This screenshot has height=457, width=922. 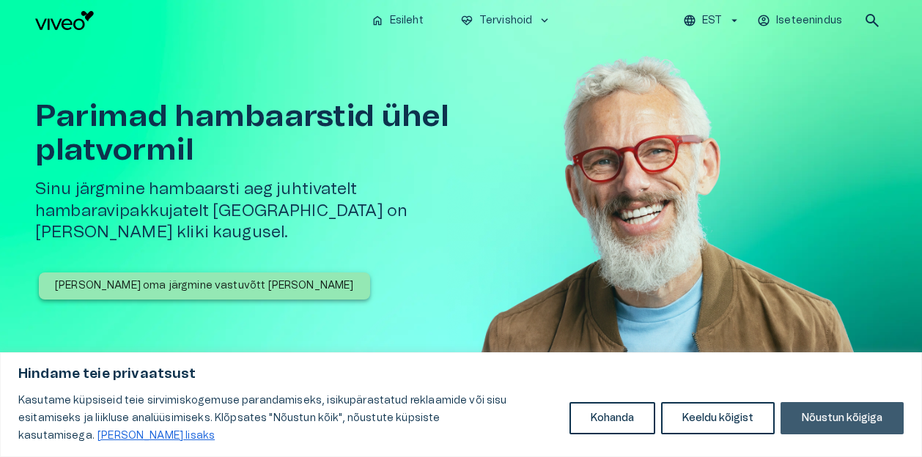 What do you see at coordinates (712, 21) in the screenshot?
I see `p: EST` at bounding box center [712, 21].